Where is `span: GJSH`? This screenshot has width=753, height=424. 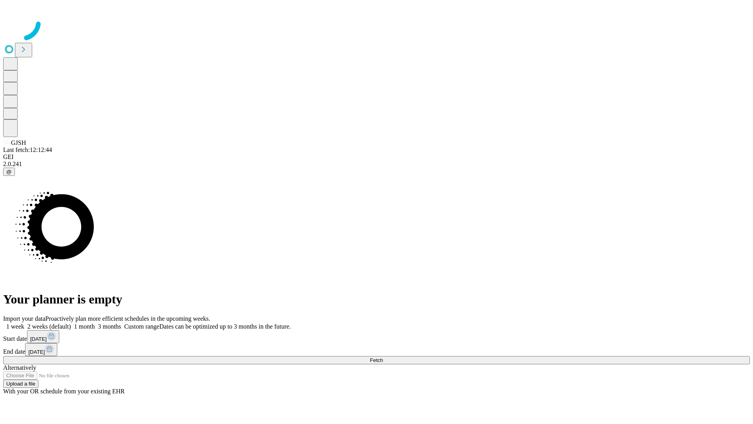
span: GJSH is located at coordinates (18, 142).